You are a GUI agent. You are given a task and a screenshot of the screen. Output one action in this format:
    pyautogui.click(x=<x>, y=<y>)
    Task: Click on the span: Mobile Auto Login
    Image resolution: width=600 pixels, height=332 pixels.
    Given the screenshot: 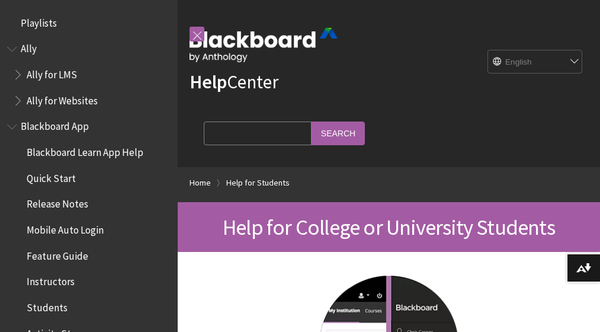 What is the action you would take?
    pyautogui.click(x=65, y=228)
    